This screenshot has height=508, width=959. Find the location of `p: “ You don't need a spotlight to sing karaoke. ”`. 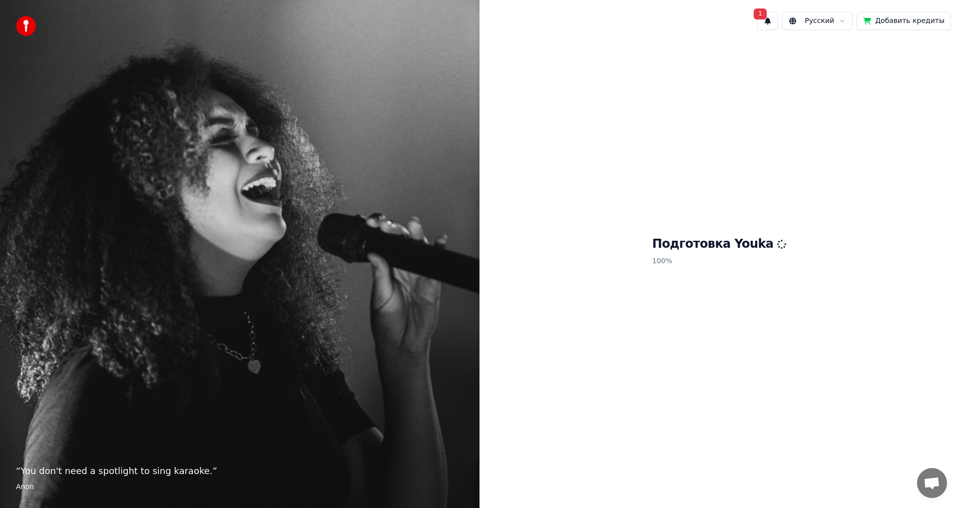

p: “ You don't need a spotlight to sing karaoke. ” is located at coordinates (240, 471).